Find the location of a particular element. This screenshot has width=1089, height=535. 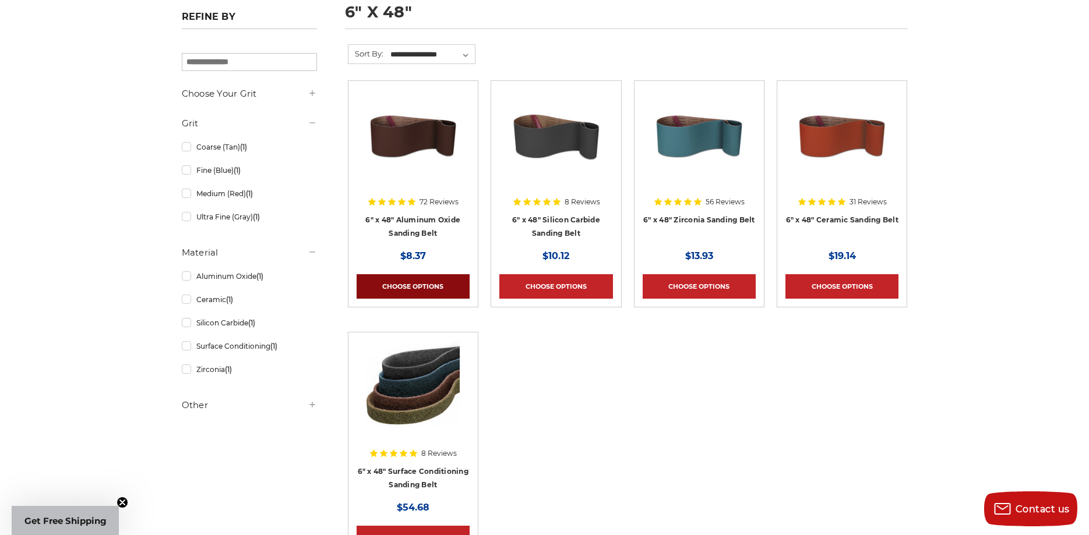

a: 6"x48" Surface Conditioning Sanding Belts is located at coordinates (413, 397).